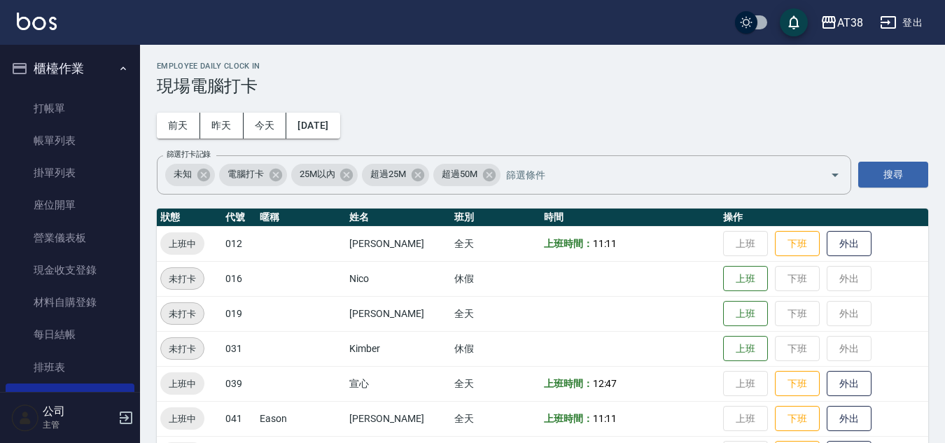  I want to click on button: 昨天, so click(222, 125).